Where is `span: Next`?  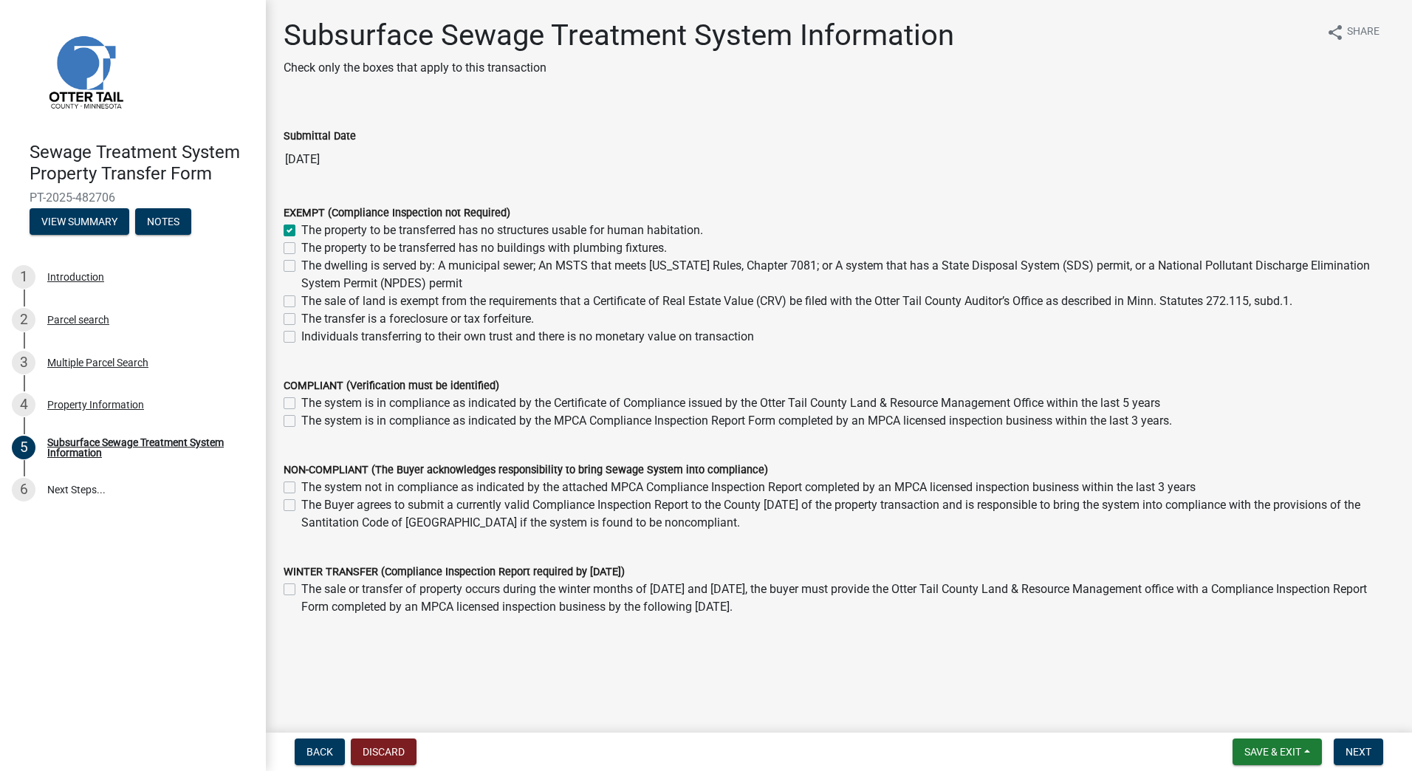
span: Next is located at coordinates (1358, 752).